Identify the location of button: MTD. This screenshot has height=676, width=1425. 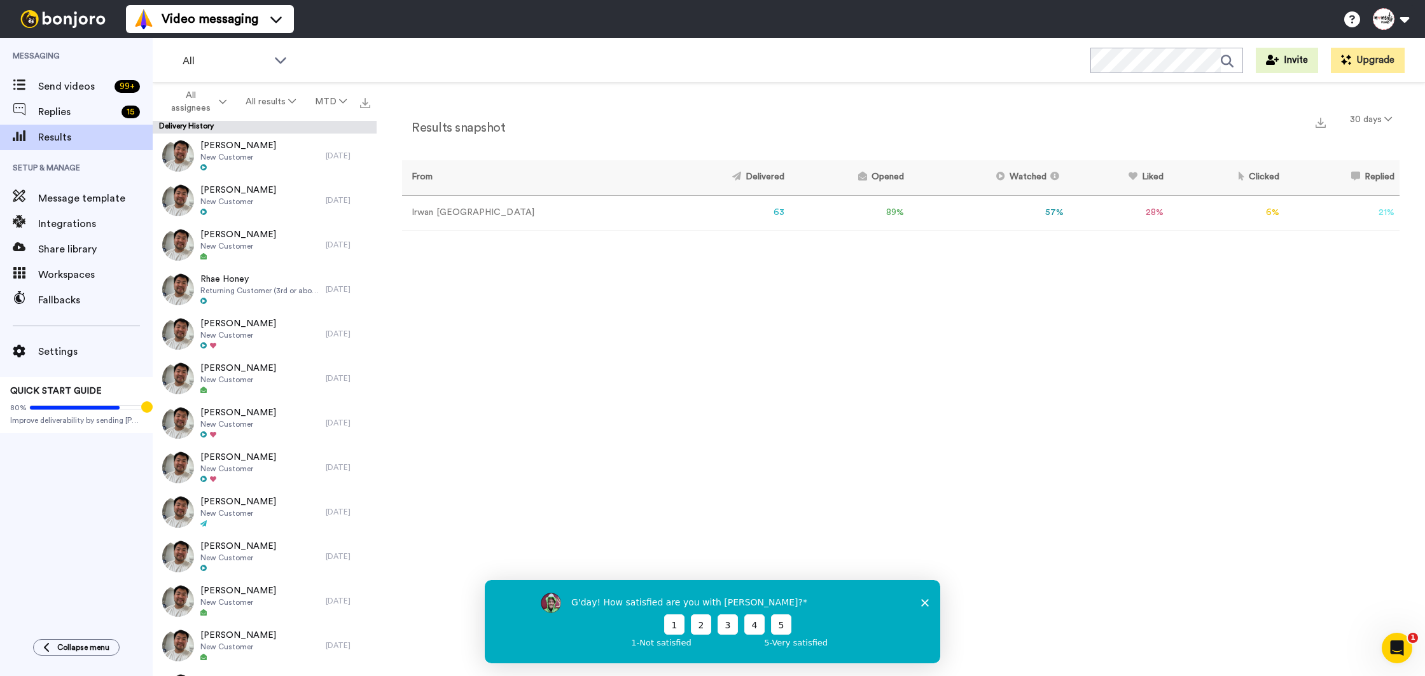
(331, 102).